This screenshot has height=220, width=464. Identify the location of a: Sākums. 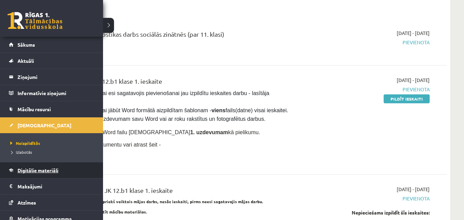
(52, 45).